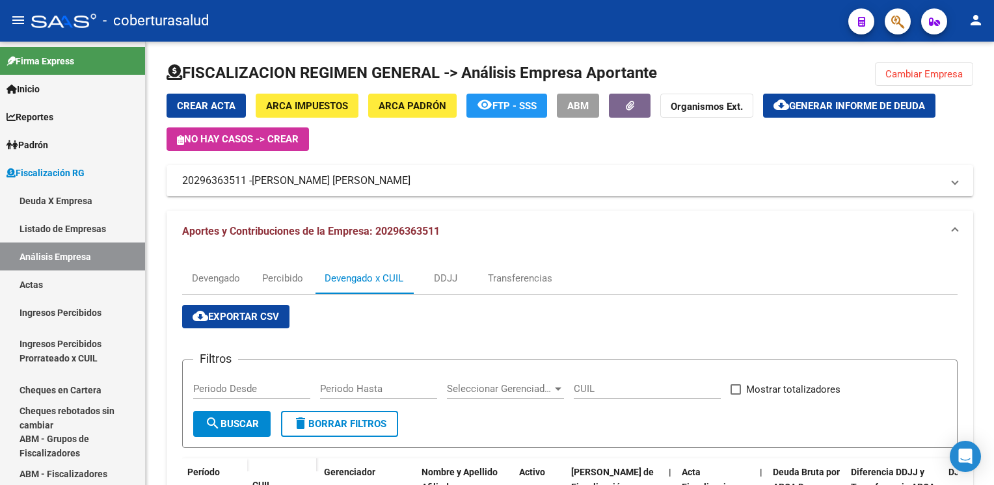  Describe the element at coordinates (578, 105) in the screenshot. I see `button: ABM` at that location.